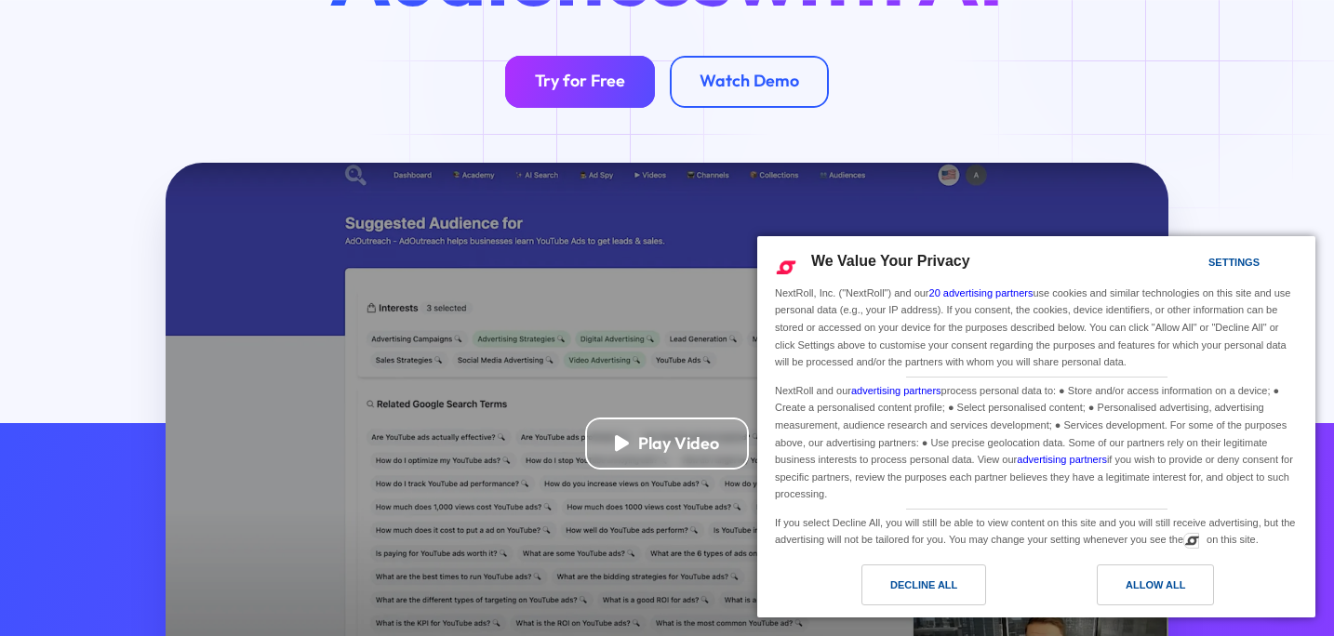  I want to click on div: Settings, so click(1234, 262).